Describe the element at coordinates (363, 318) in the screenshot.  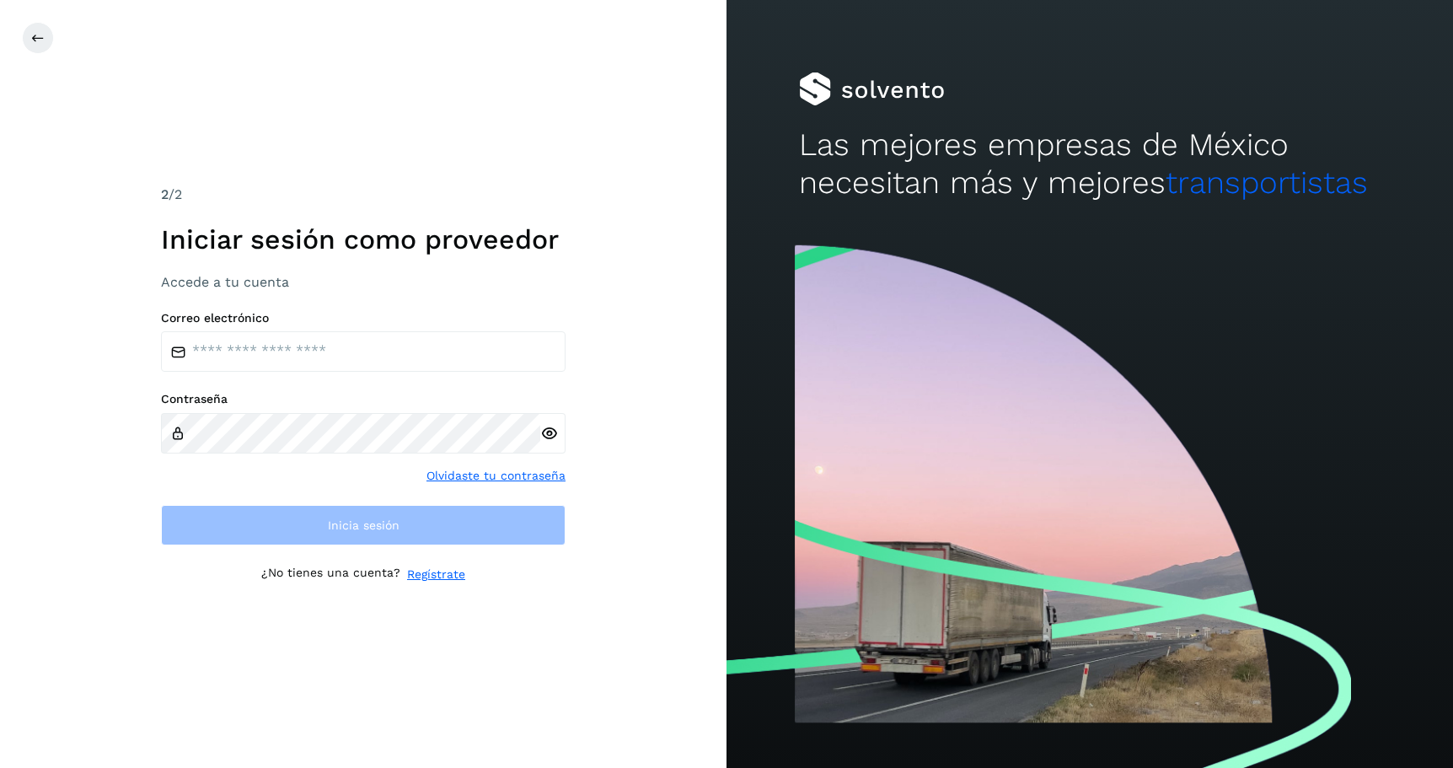
I see `label: Correo electrónico` at that location.